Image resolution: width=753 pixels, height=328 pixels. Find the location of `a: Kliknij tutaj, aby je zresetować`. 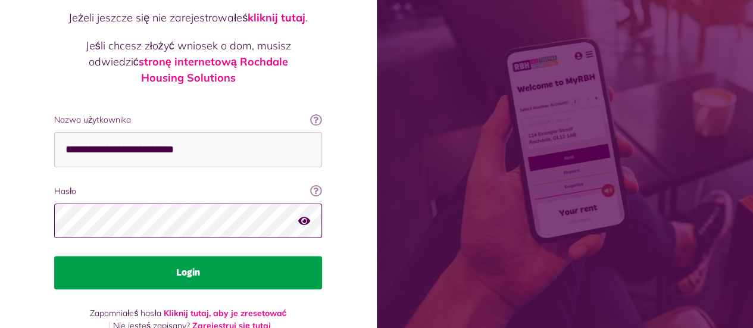

a: Kliknij tutaj, aby je zresetować is located at coordinates (224, 313).